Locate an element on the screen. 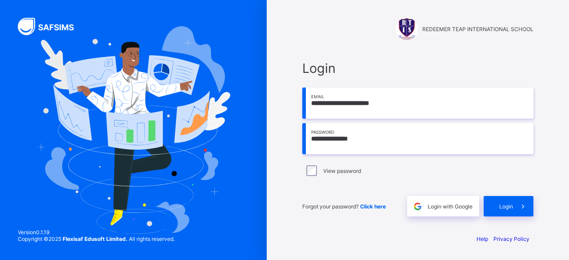  span: REDEEMER TEAP INTERNATIONAL SCHOOL is located at coordinates (478, 29).